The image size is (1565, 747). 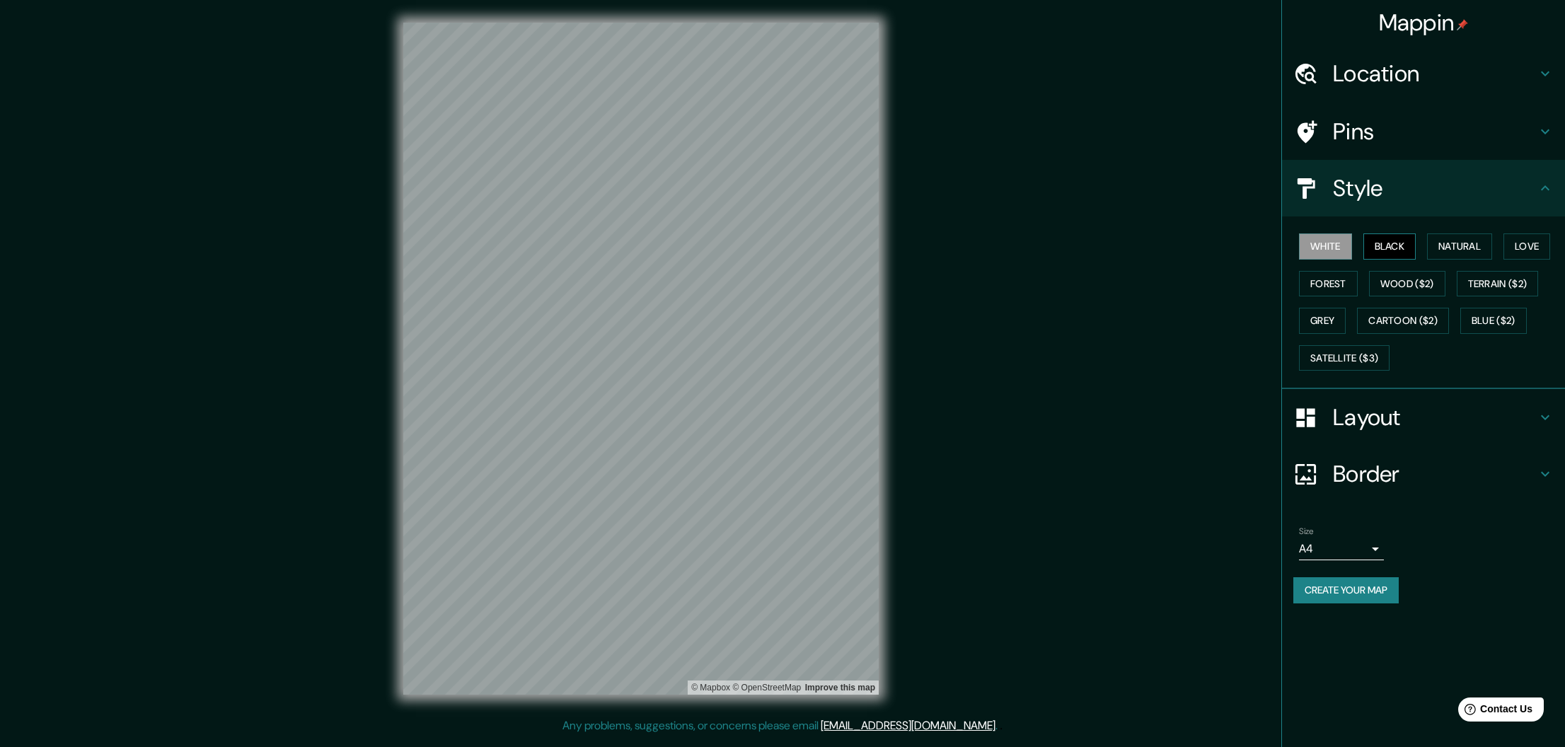 What do you see at coordinates (1423, 74) in the screenshot?
I see `div: Location` at bounding box center [1423, 74].